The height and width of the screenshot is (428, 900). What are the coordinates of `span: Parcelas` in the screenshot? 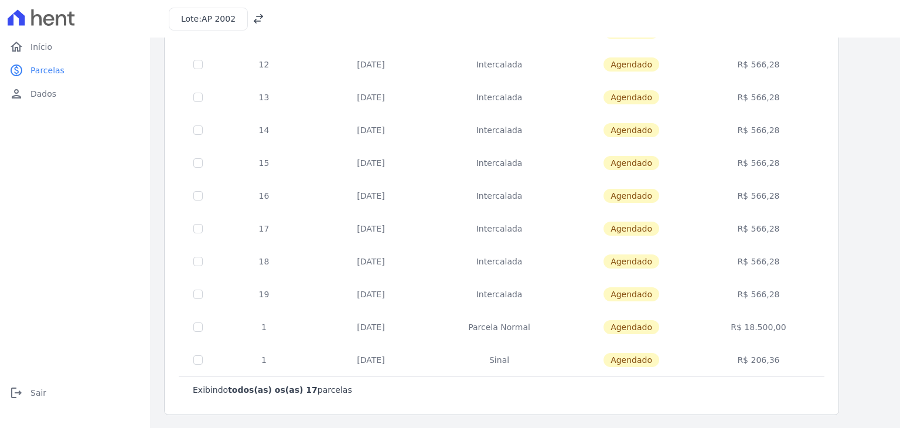 It's located at (47, 70).